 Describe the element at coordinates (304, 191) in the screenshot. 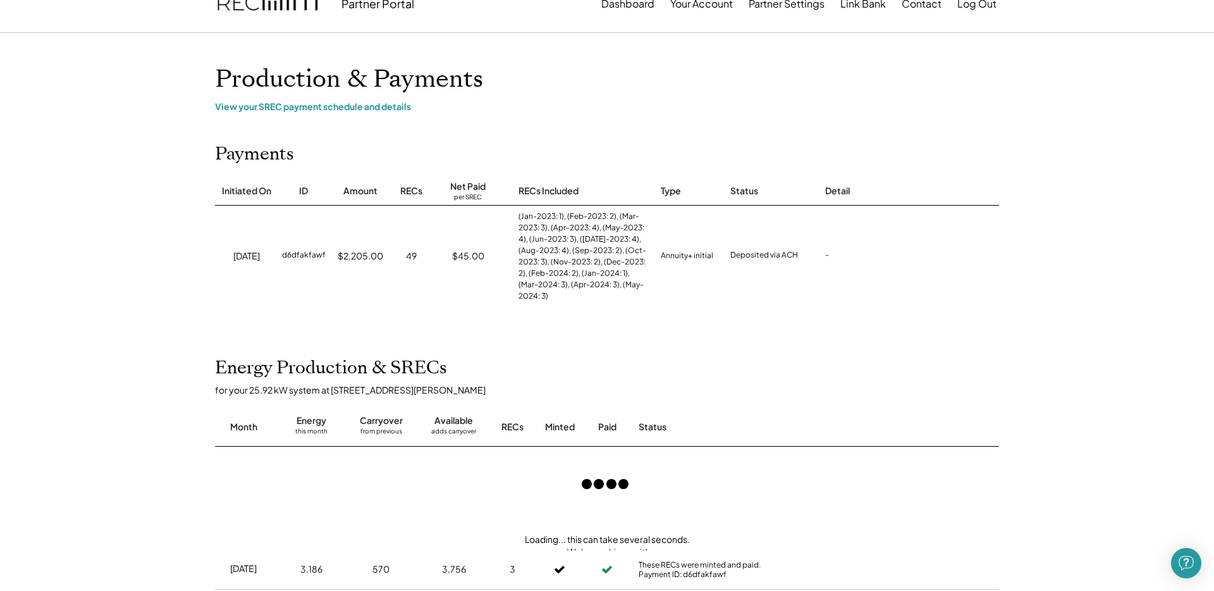

I see `div: ID` at that location.